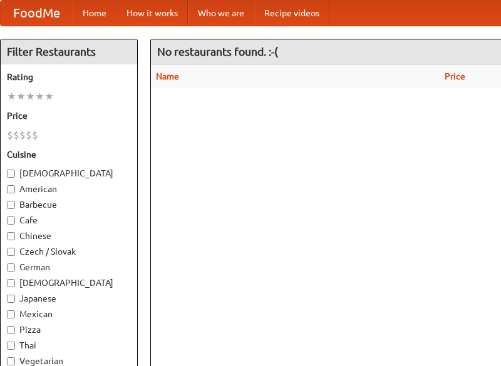  What do you see at coordinates (455, 76) in the screenshot?
I see `a: Price` at bounding box center [455, 76].